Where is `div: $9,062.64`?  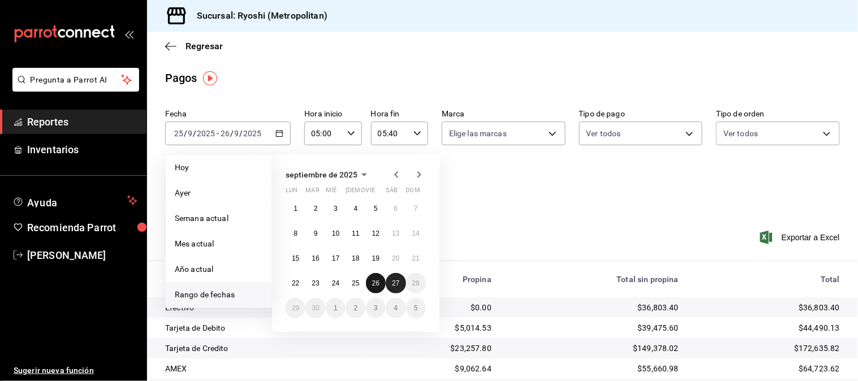
div: $9,062.64 is located at coordinates (431, 369).